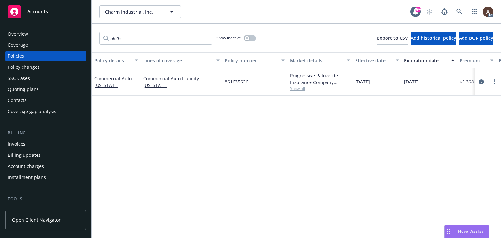  I want to click on div: 99+, so click(418, 9).